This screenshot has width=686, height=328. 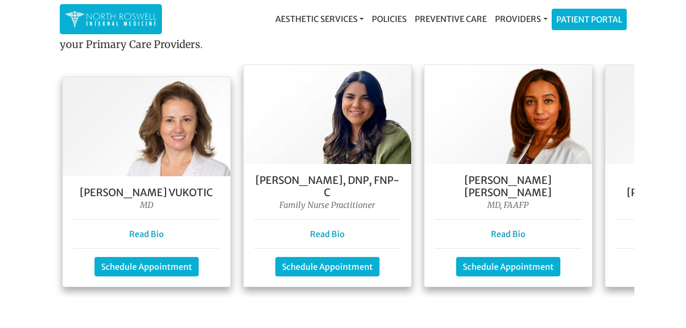 I want to click on i: Family Nurse Practitioner, so click(x=327, y=205).